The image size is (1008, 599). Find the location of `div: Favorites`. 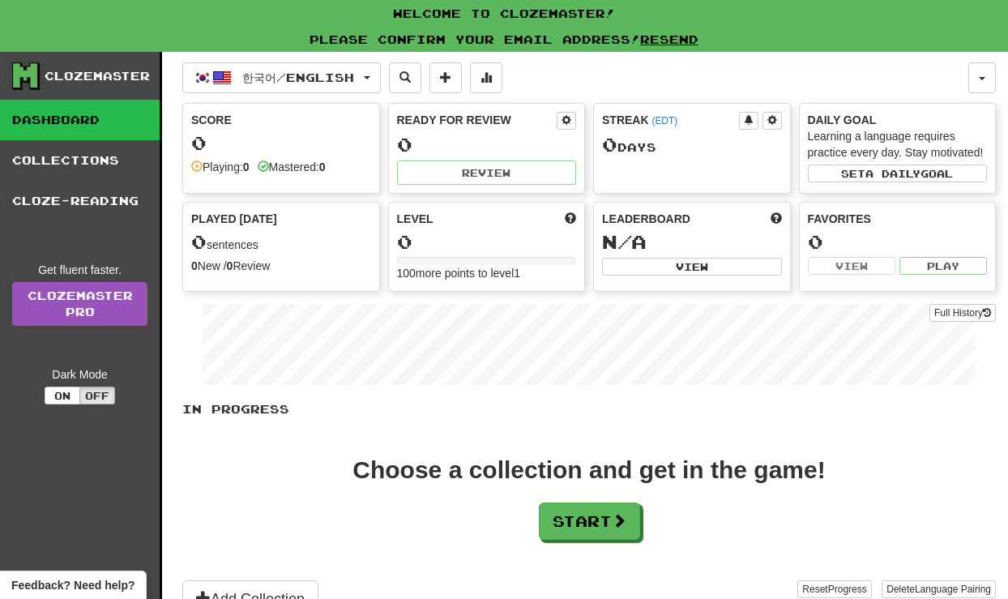

div: Favorites is located at coordinates (897, 219).